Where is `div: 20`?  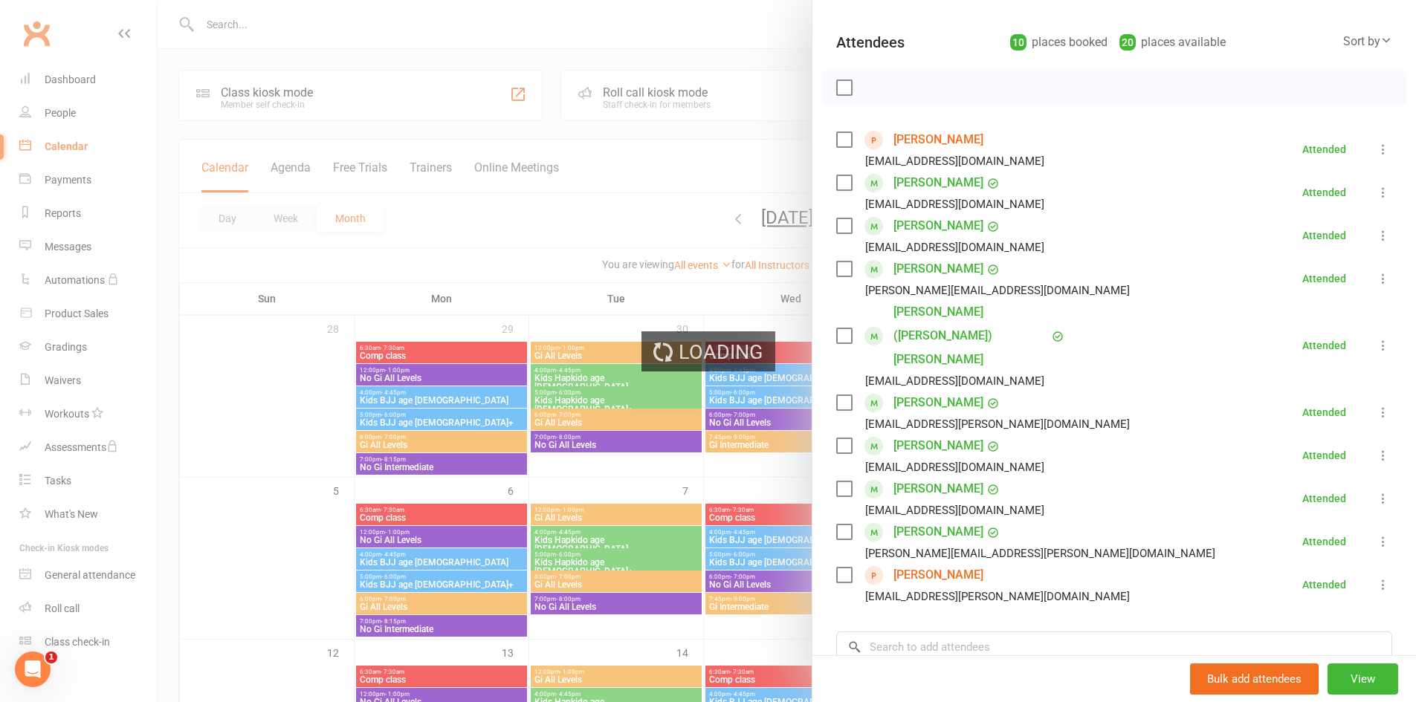
div: 20 is located at coordinates (1128, 42).